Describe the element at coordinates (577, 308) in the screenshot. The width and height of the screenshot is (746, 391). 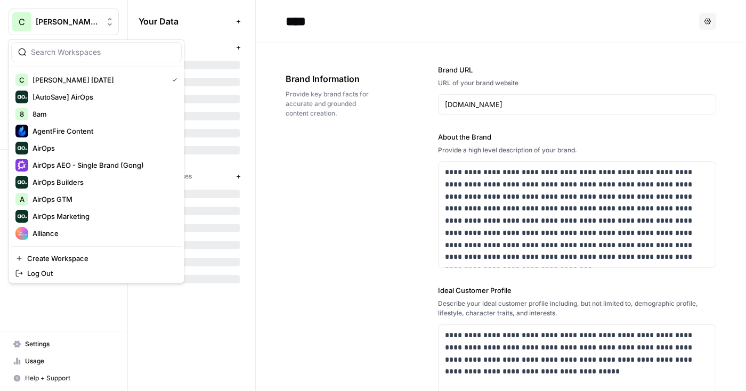
I see `div: Describe your ideal customer profile including, but not limited to, demographic profile, lifestyl...` at that location.